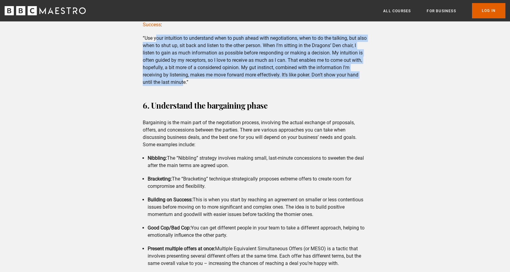 This screenshot has height=272, width=510. What do you see at coordinates (45, 11) in the screenshot?
I see `a: BBC Maestro` at bounding box center [45, 11].